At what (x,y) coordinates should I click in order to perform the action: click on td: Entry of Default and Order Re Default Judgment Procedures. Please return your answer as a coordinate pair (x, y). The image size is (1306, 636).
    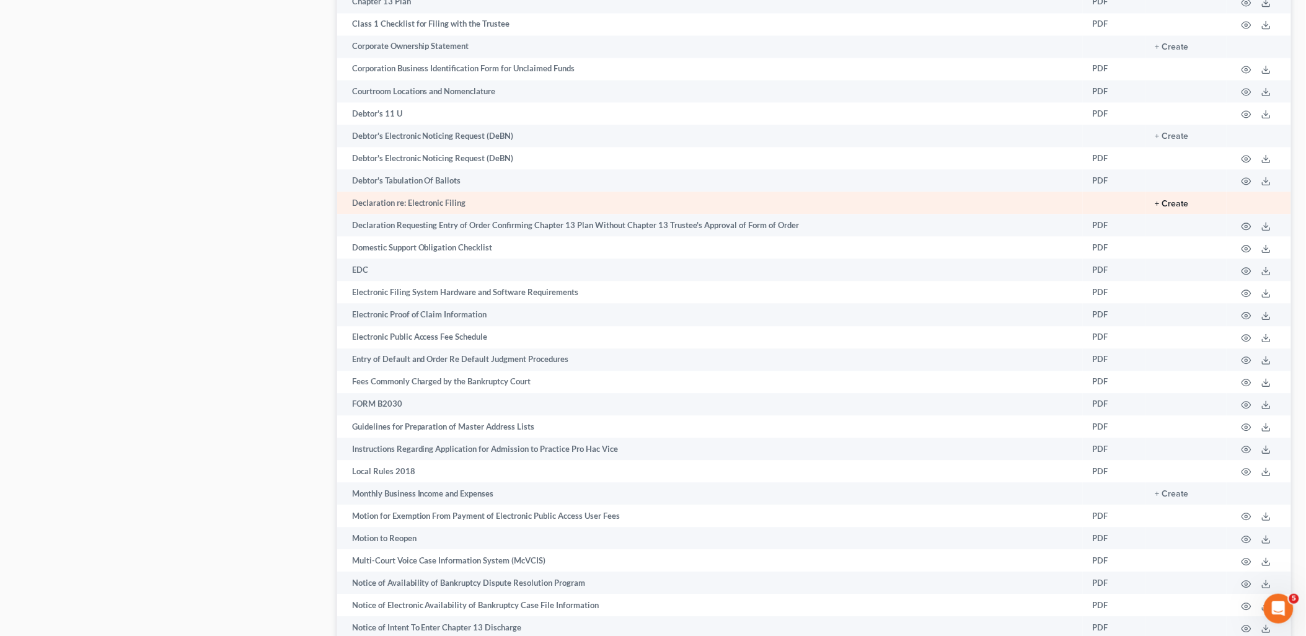
    Looking at the image, I should click on (710, 360).